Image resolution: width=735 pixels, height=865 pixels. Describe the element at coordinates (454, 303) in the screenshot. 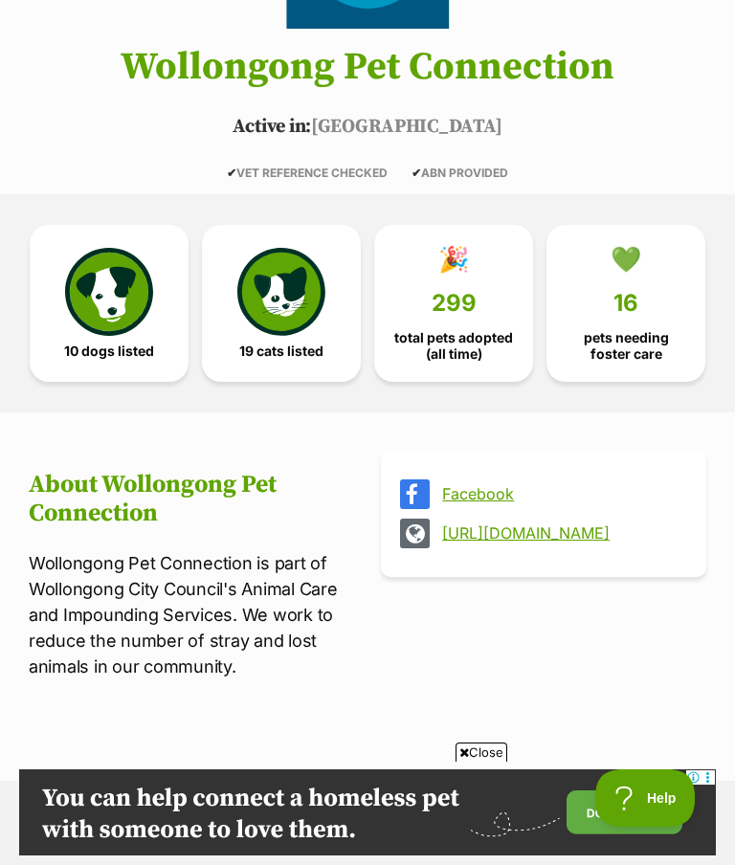

I see `span: 299` at that location.